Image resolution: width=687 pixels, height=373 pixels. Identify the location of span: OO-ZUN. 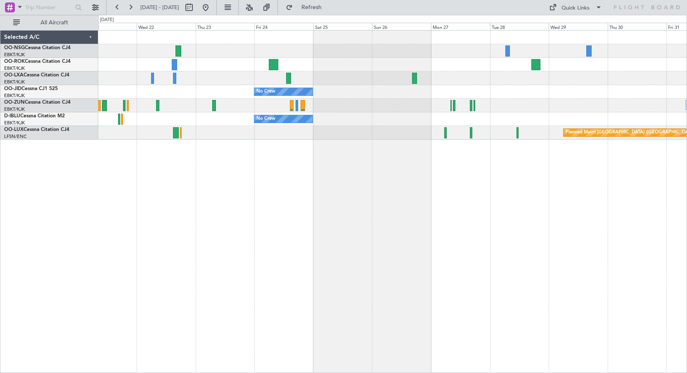
(14, 102).